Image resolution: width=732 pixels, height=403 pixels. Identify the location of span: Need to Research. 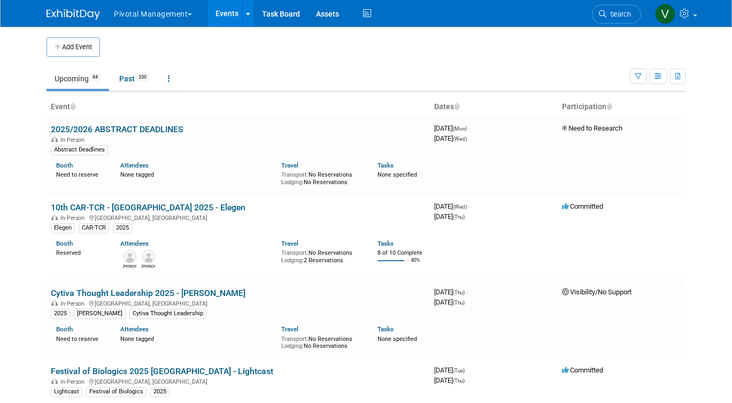
(592, 128).